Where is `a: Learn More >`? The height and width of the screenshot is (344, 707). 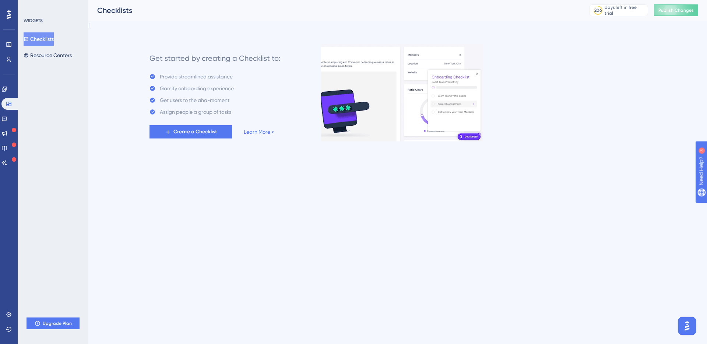
a: Learn More > is located at coordinates (259, 132).